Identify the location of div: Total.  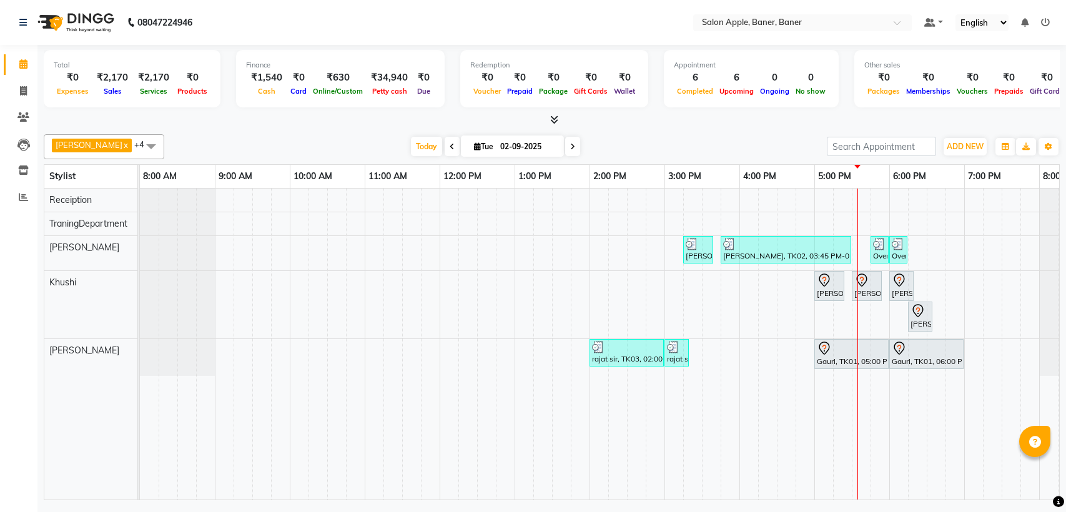
(132, 65).